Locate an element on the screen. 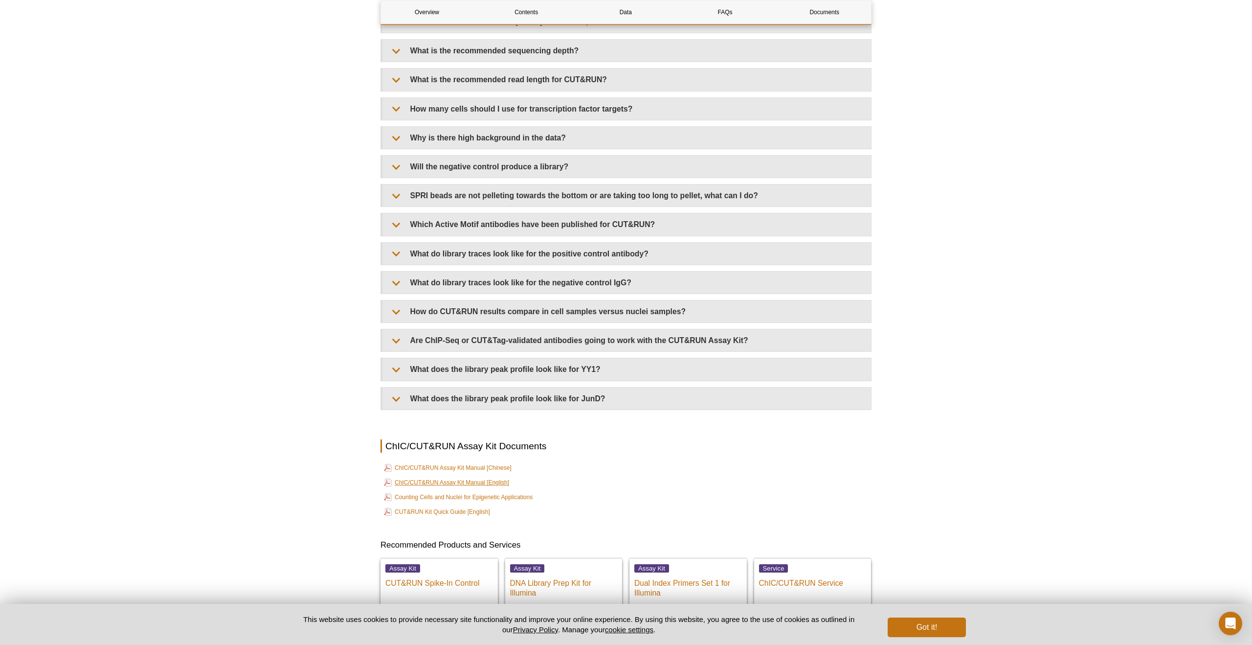 Image resolution: width=1252 pixels, height=645 pixels. button: Got it! is located at coordinates (927, 627).